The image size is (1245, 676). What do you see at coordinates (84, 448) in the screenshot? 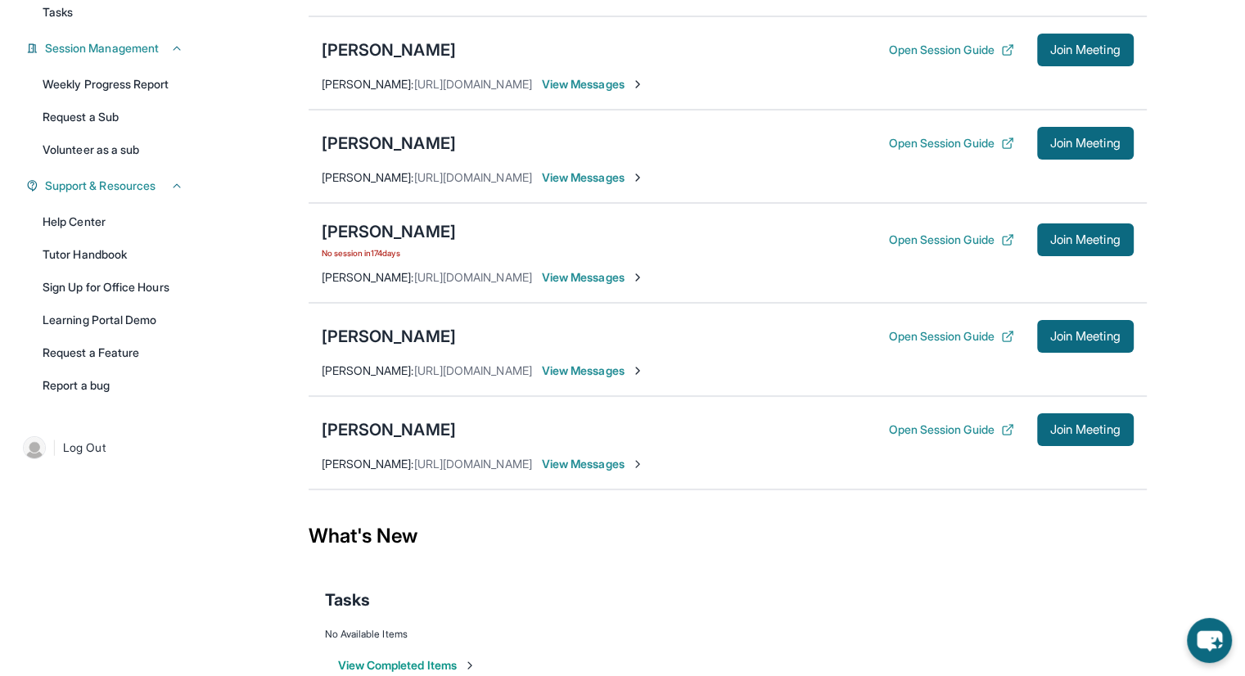
I see `span: Log Out` at bounding box center [84, 448].